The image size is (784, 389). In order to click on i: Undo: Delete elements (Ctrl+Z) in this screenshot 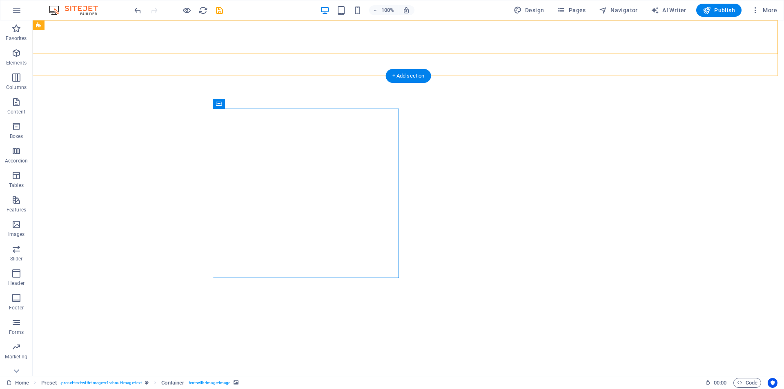, I will do `click(138, 10)`.